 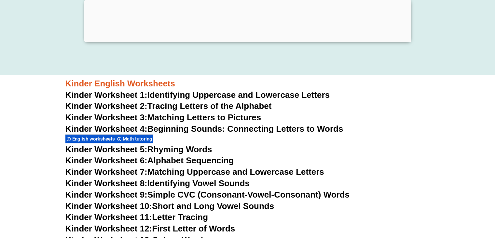 I want to click on a: Kinder Worksheet 10:Short and Long Vowel Sounds, so click(x=170, y=206).